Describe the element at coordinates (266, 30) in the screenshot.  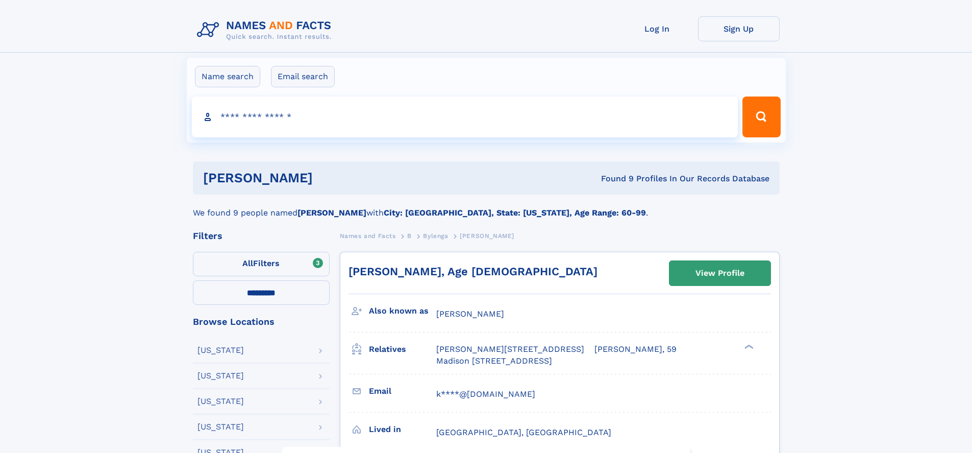
I see `img: Logo Names and Facts` at that location.